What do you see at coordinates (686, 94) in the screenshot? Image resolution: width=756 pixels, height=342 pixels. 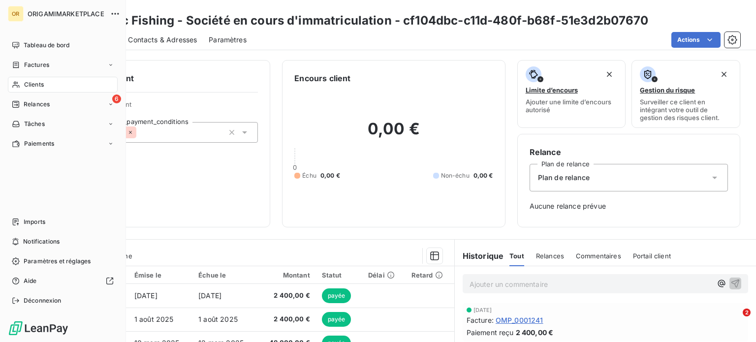 I see `button: Gestion du risqueSurveiller ce client en intégrant votre outil de gestion des risques client.` at bounding box center [686, 94].